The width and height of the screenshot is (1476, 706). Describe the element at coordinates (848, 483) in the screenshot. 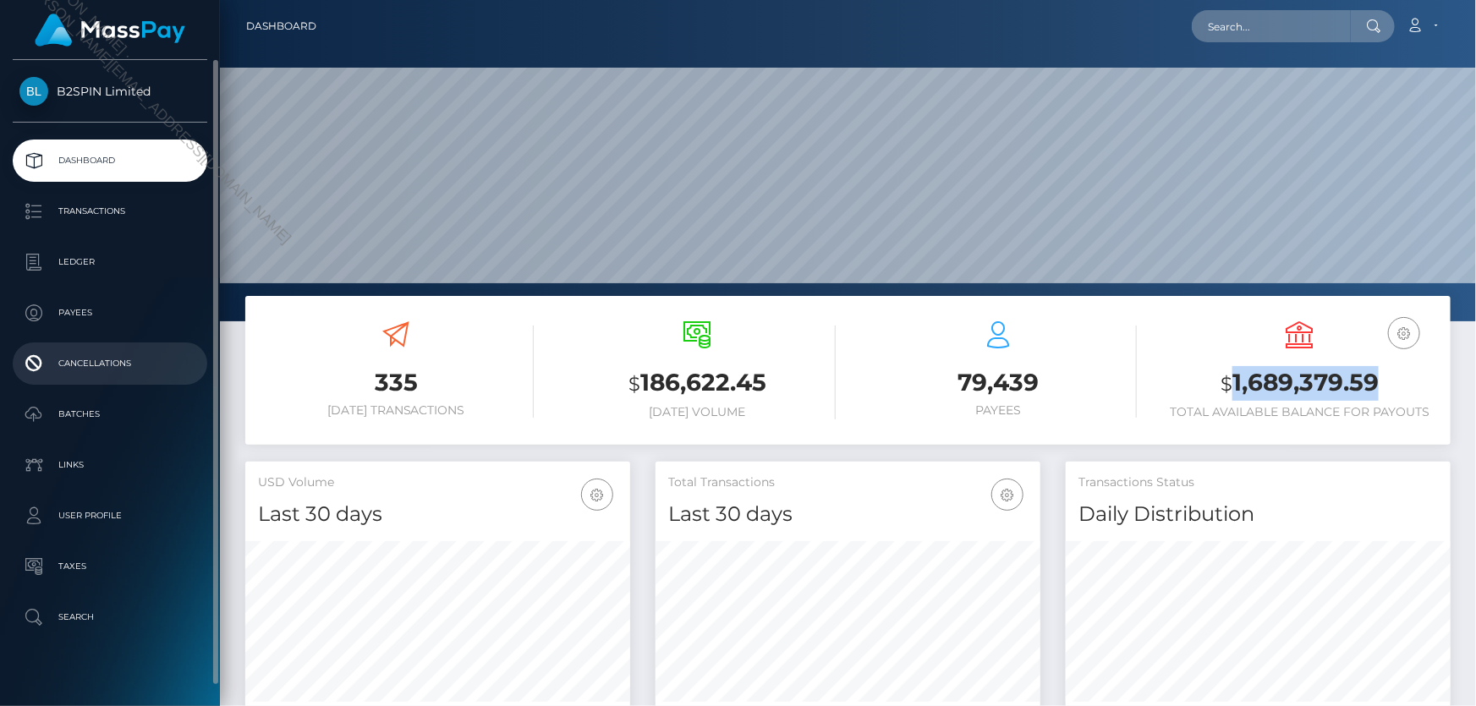

I see `h5: Total Transactions` at that location.